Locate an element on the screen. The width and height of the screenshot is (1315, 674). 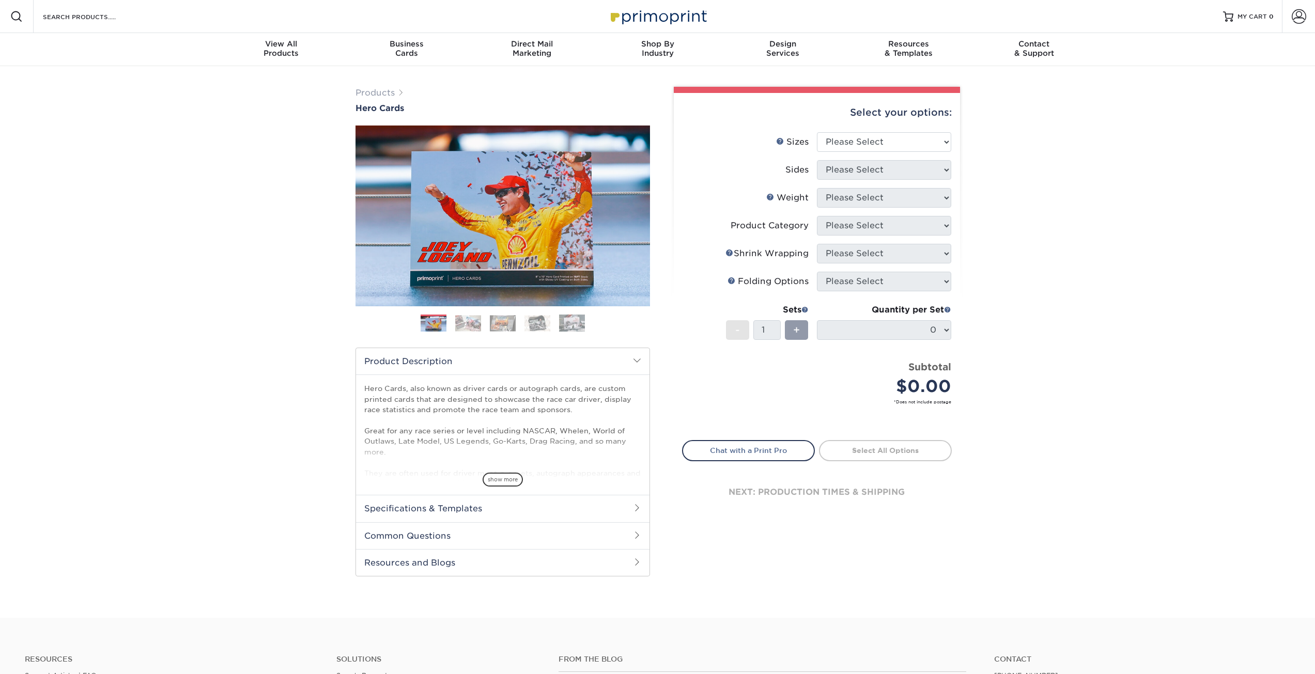
a: Contact& Support is located at coordinates (1034, 50).